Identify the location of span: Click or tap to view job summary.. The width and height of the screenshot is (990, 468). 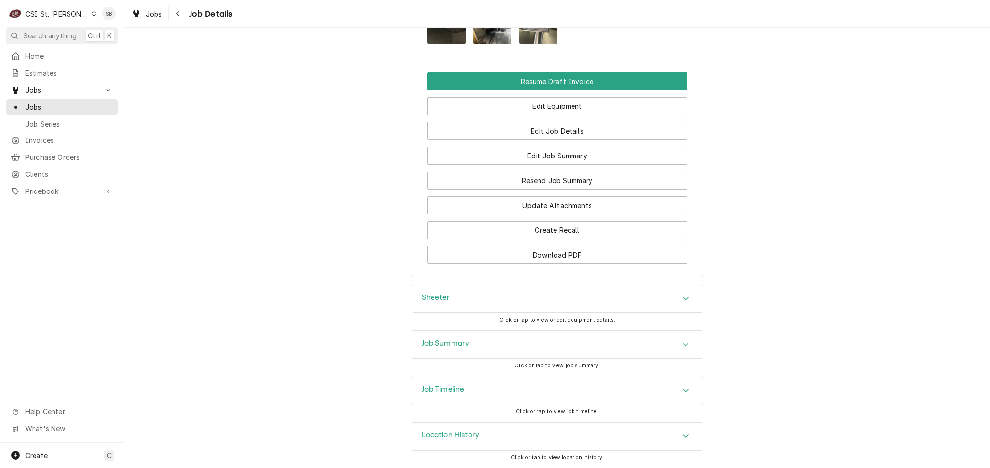
(557, 366).